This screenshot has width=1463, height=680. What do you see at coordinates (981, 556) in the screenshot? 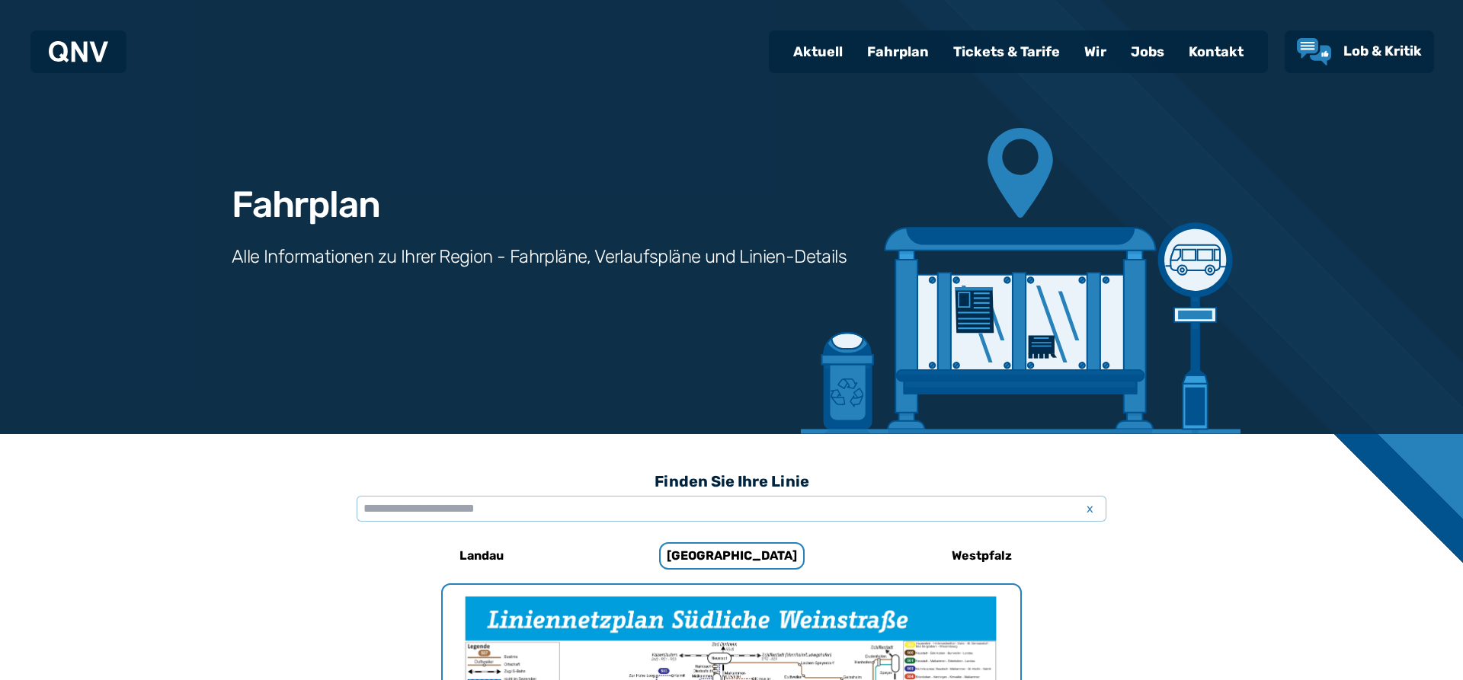
I see `h6: Westpfalz` at bounding box center [981, 556].